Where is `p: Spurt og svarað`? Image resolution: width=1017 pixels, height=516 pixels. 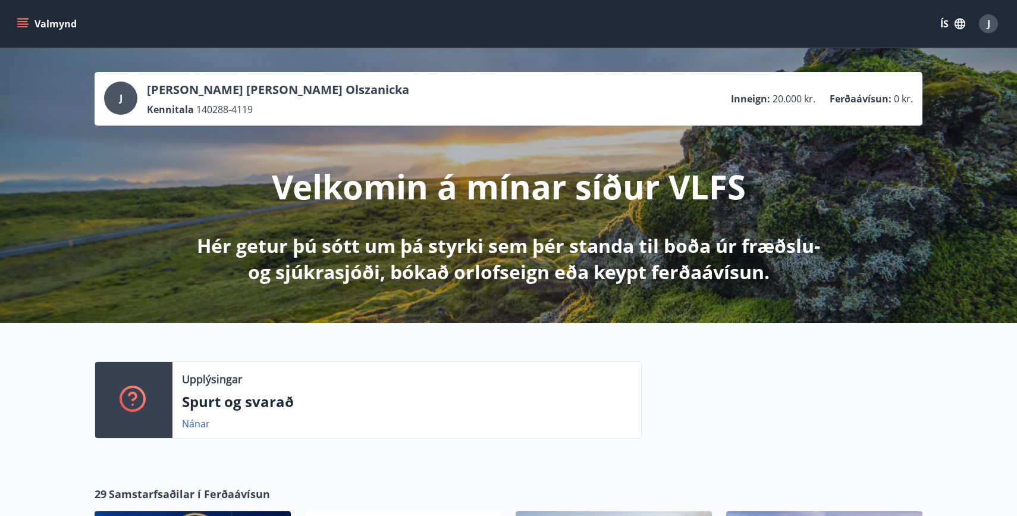
p: Spurt og svarað is located at coordinates (407, 402).